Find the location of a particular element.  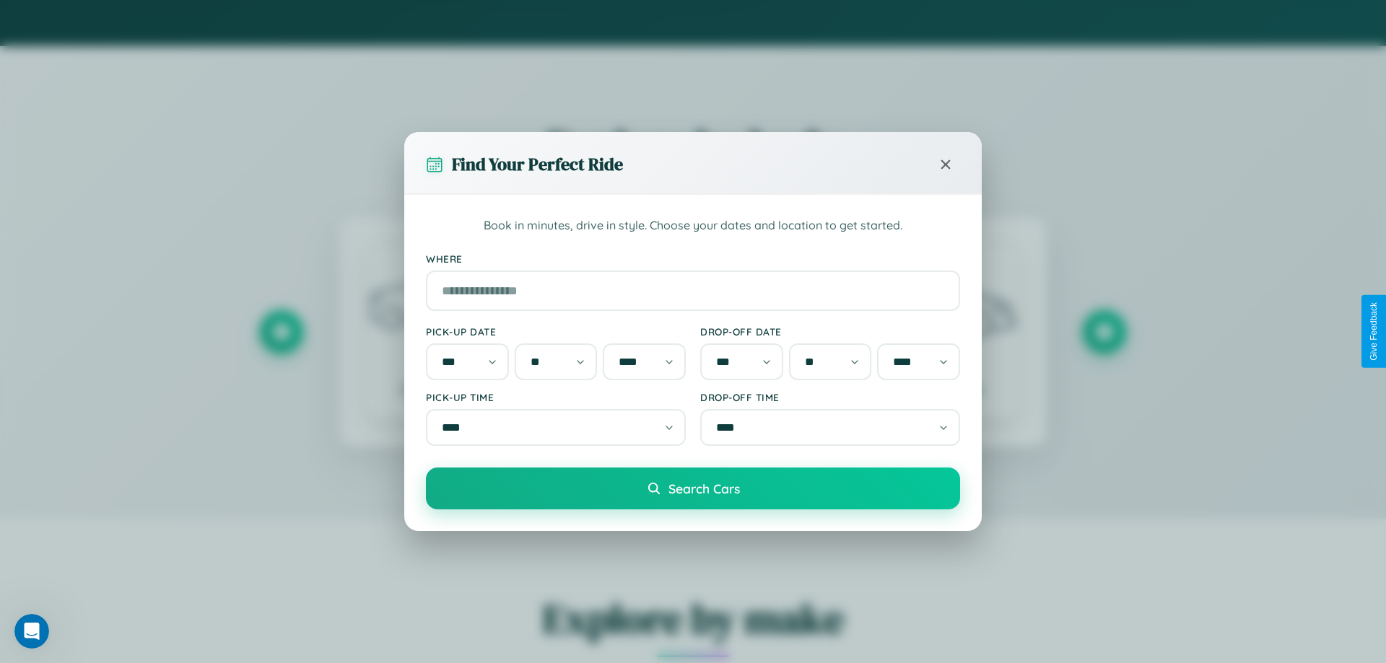

span: Search Cars is located at coordinates (704, 489).